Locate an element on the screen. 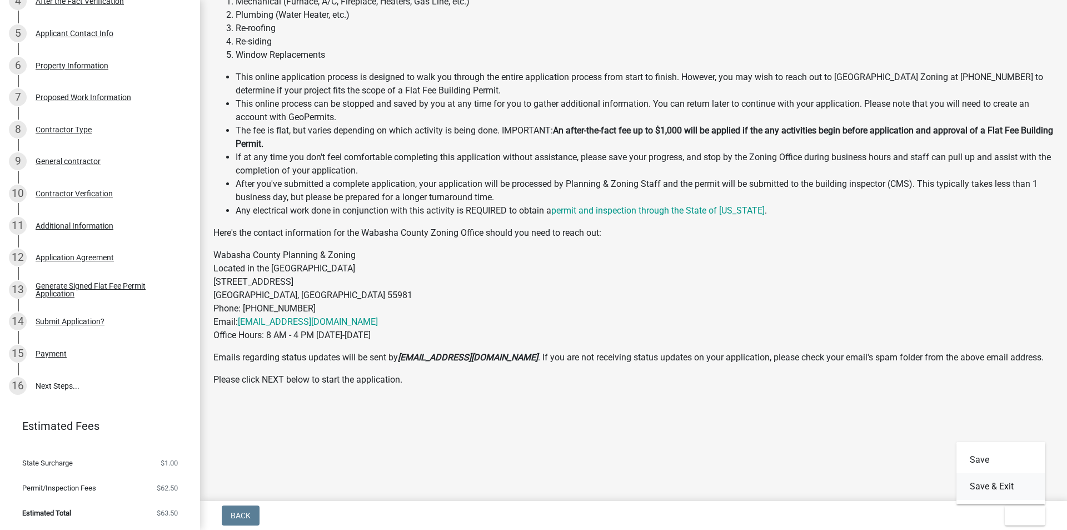  span: Estimated Total is located at coordinates (47, 513).